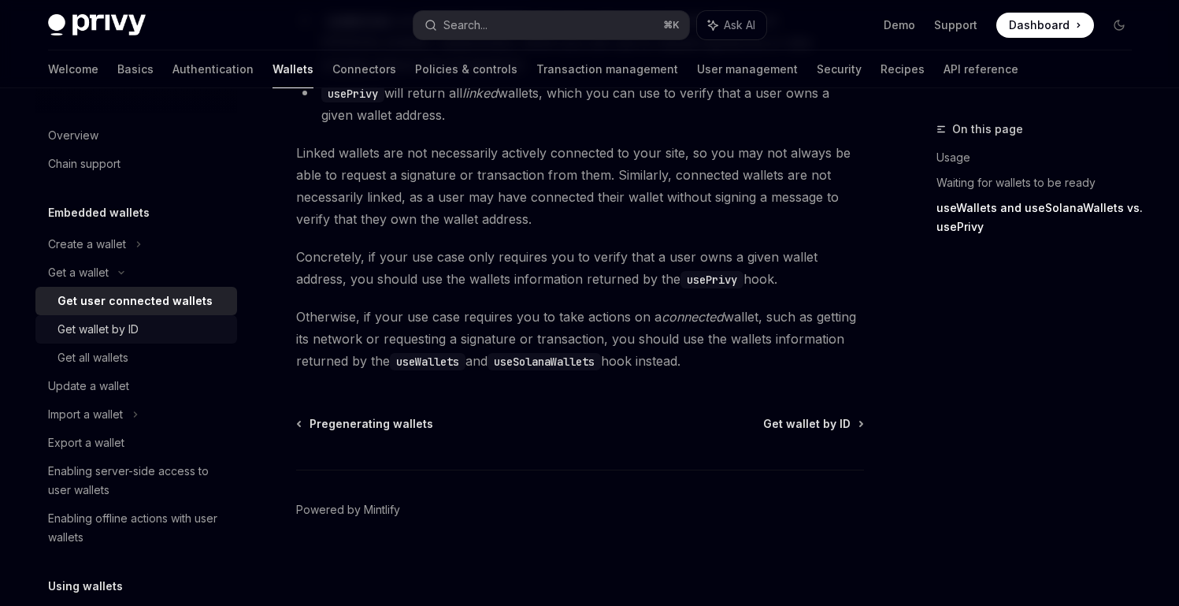 The height and width of the screenshot is (606, 1179). I want to click on a: Export a wallet, so click(136, 443).